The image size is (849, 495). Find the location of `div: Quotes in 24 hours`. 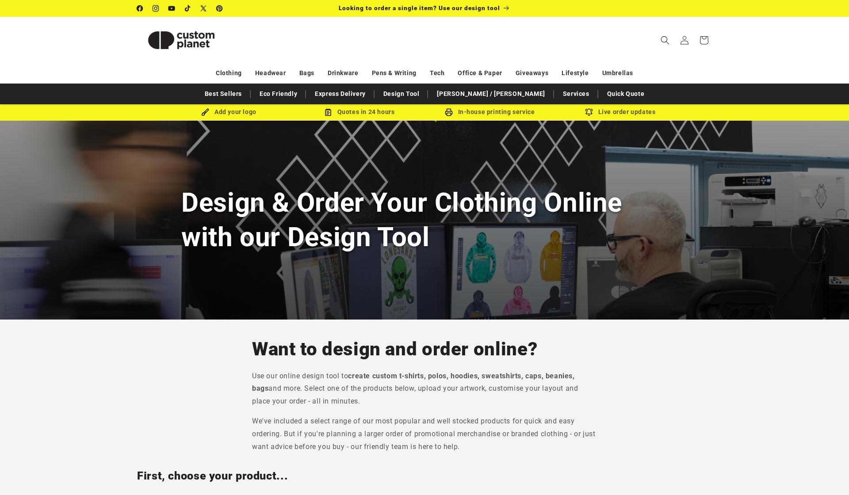

div: Quotes in 24 hours is located at coordinates (359, 112).